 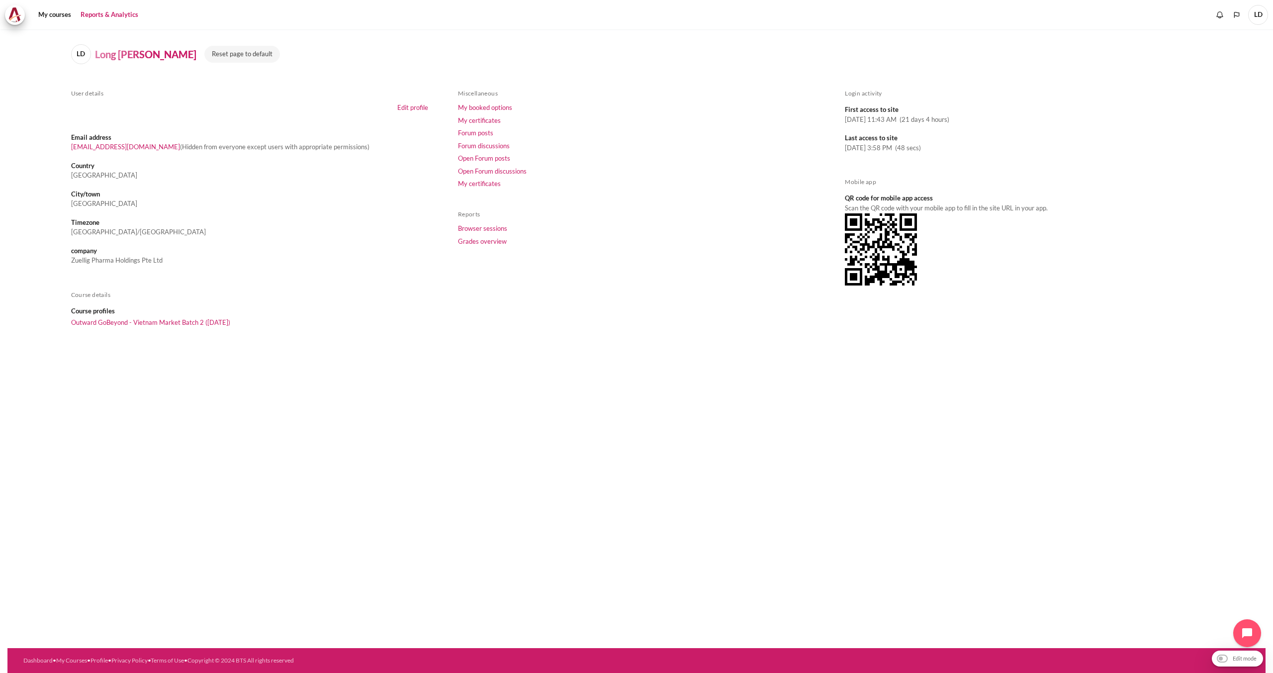 What do you see at coordinates (1023, 93) in the screenshot?
I see `h5: Login activity` at bounding box center [1023, 93].